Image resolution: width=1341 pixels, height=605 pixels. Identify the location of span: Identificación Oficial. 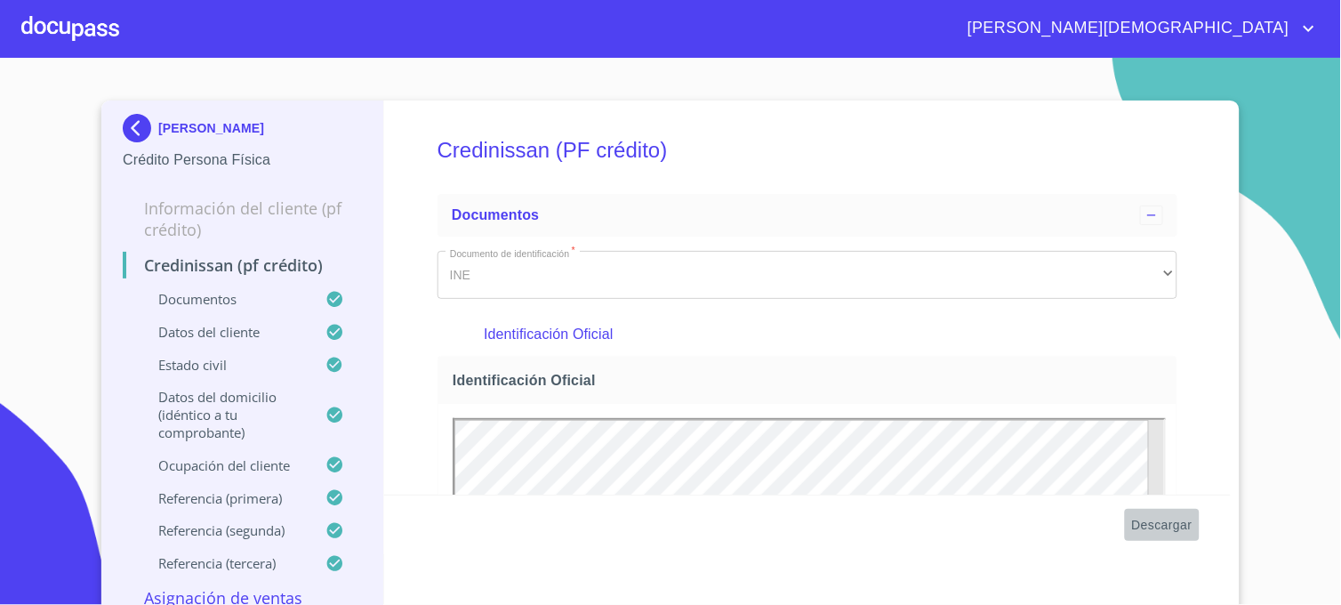
(811, 380).